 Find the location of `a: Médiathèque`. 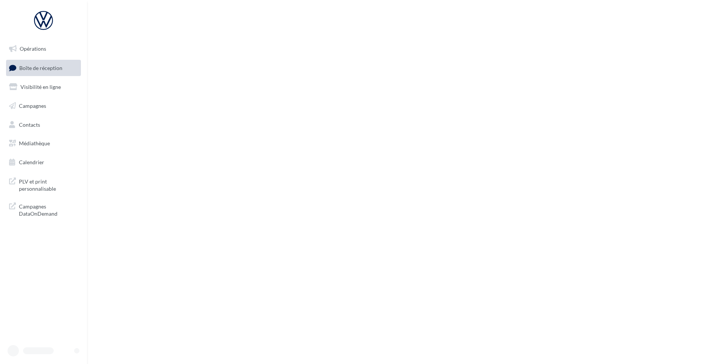

a: Médiathèque is located at coordinates (43, 143).